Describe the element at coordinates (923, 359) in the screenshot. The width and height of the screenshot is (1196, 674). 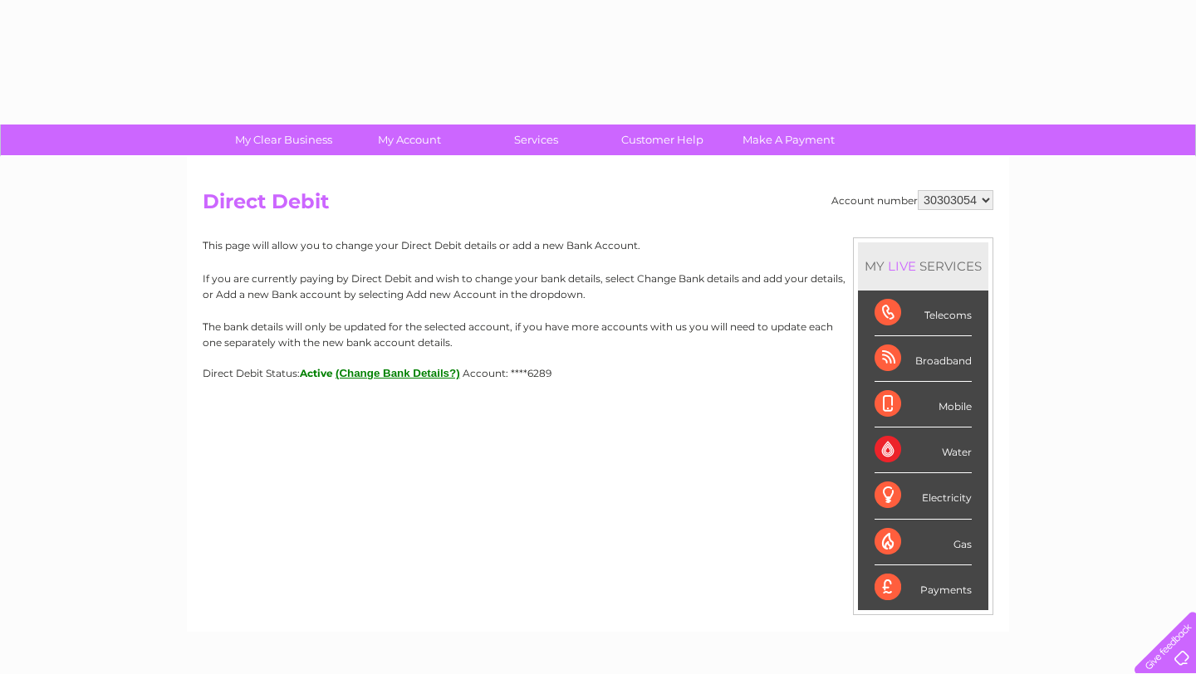
I see `div: Broadband` at that location.